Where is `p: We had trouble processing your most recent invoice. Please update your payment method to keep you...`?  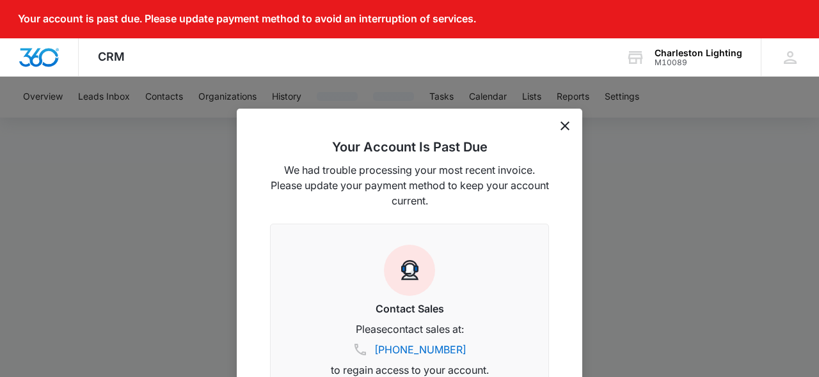 p: We had trouble processing your most recent invoice. Please update your payment method to keep you... is located at coordinates (409, 186).